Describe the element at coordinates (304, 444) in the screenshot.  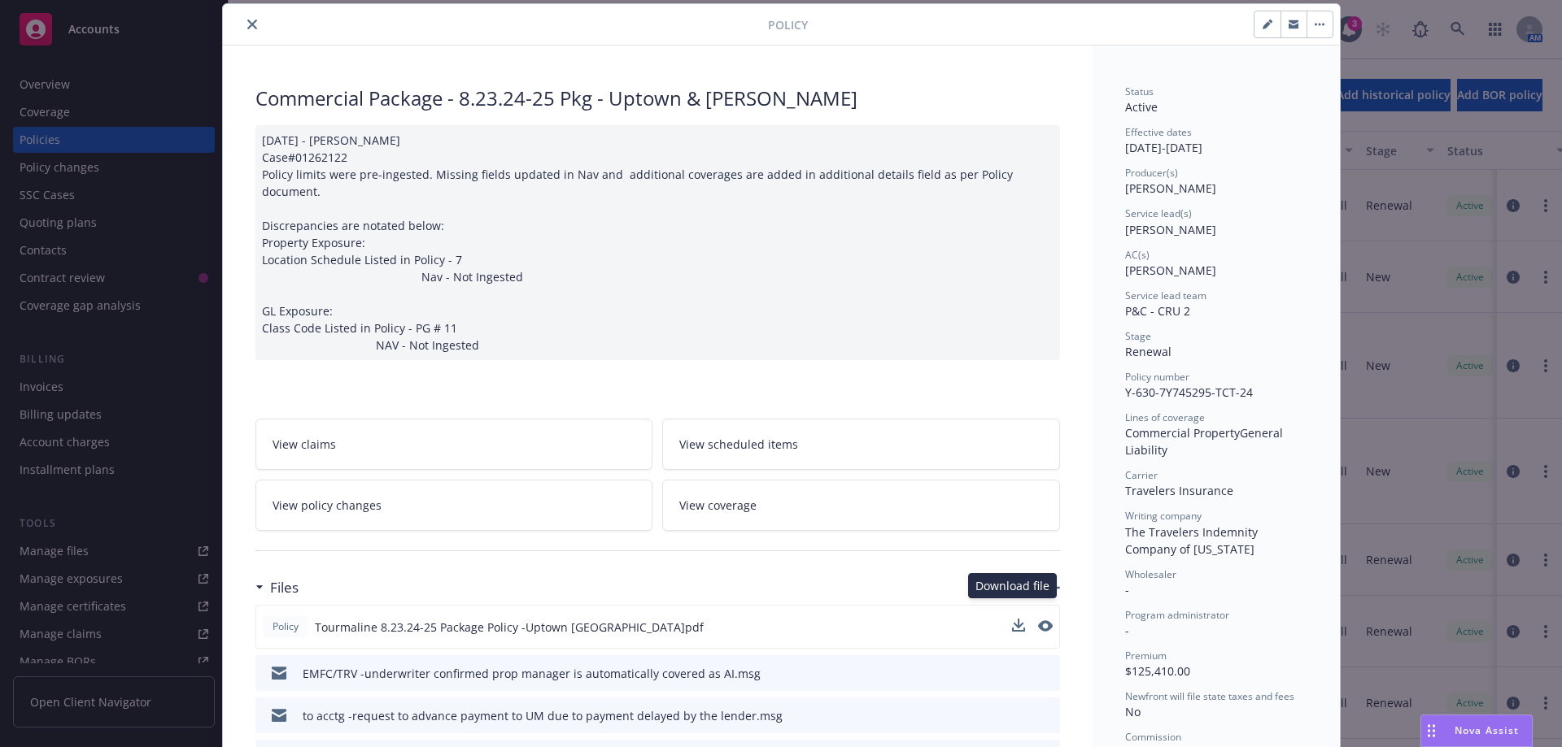
I see `span: View claims` at that location.